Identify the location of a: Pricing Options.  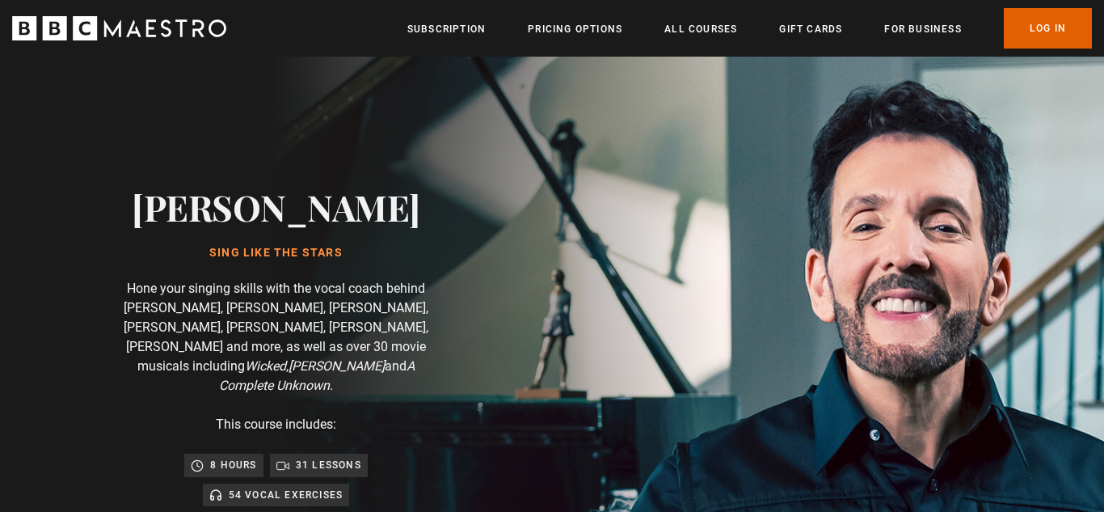
(575, 29).